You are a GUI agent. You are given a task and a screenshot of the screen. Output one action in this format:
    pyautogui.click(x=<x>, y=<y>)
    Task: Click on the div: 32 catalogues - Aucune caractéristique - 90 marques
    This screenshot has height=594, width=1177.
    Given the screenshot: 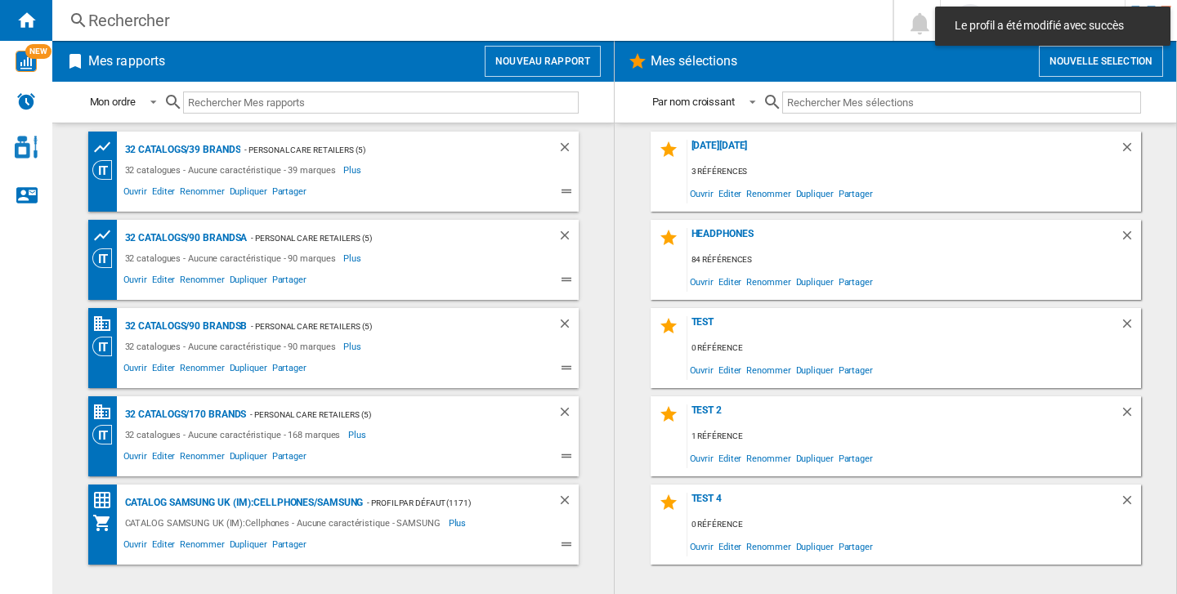 What is the action you would take?
    pyautogui.click(x=232, y=346)
    